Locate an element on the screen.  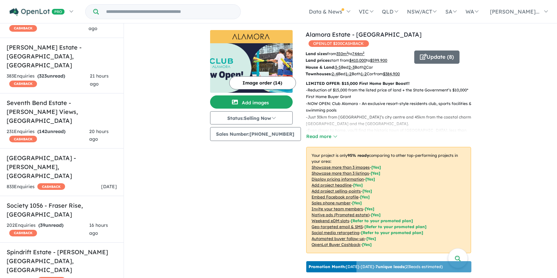
p: Bed Bath Car is located at coordinates (357, 67).